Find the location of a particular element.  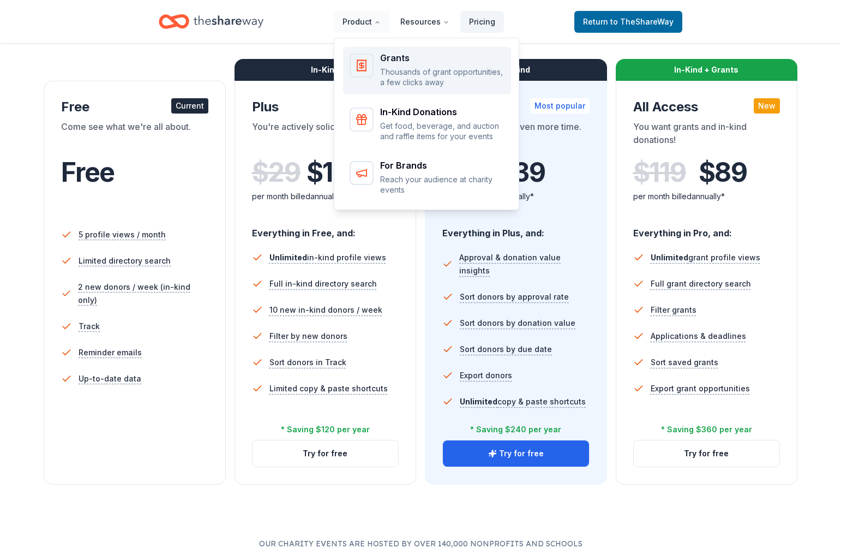

span: in-kind profile views is located at coordinates (328, 257).